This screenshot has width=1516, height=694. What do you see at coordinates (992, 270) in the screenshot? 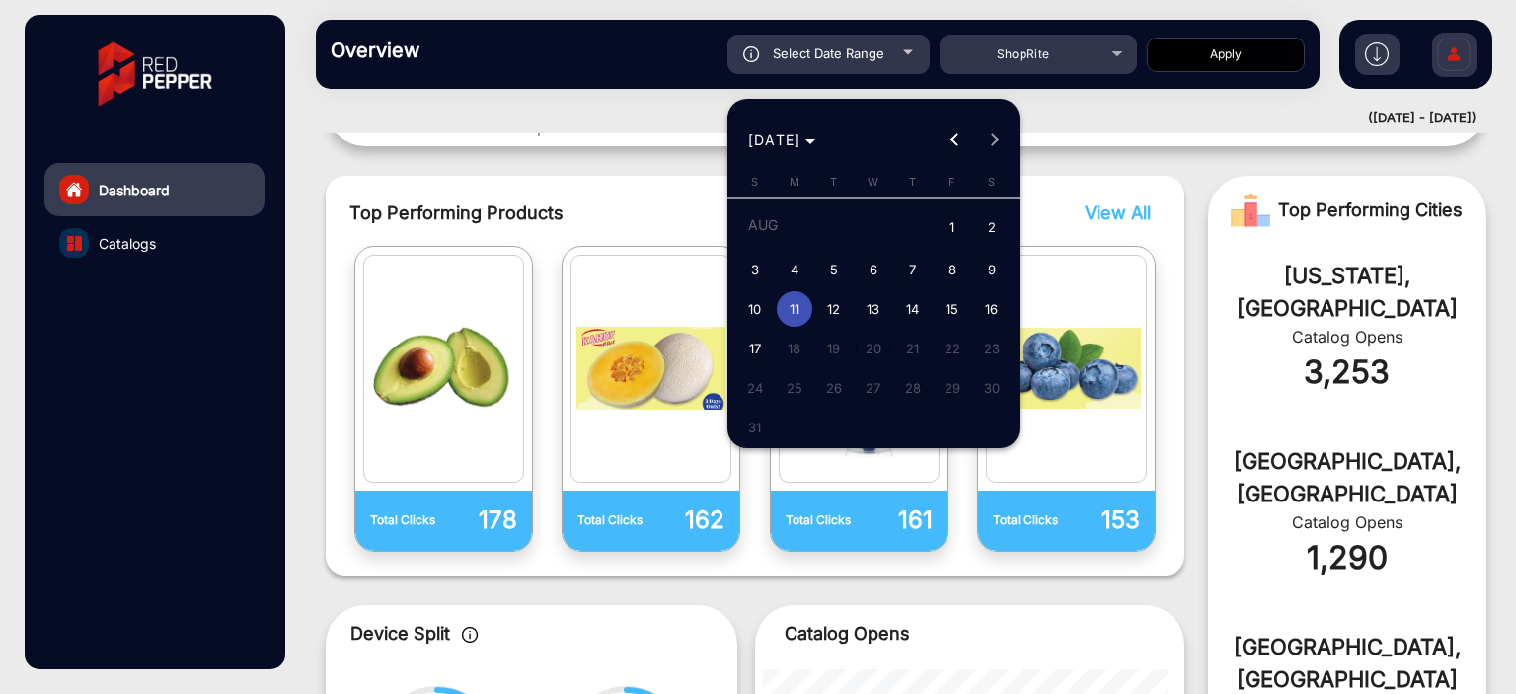
I see `span: 9` at bounding box center [992, 270].